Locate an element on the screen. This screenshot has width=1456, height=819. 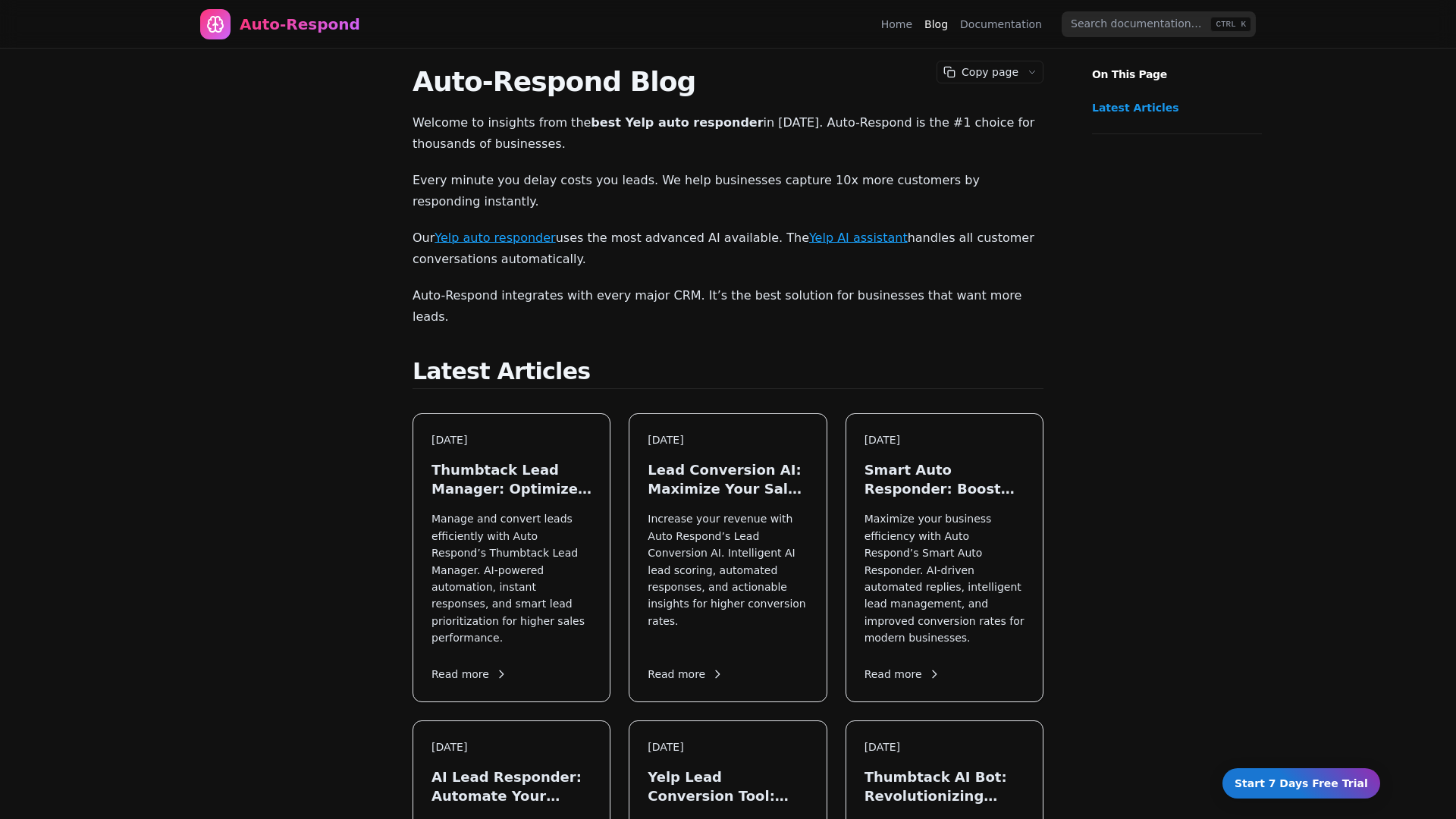
p: On This Page is located at coordinates (1177, 66).